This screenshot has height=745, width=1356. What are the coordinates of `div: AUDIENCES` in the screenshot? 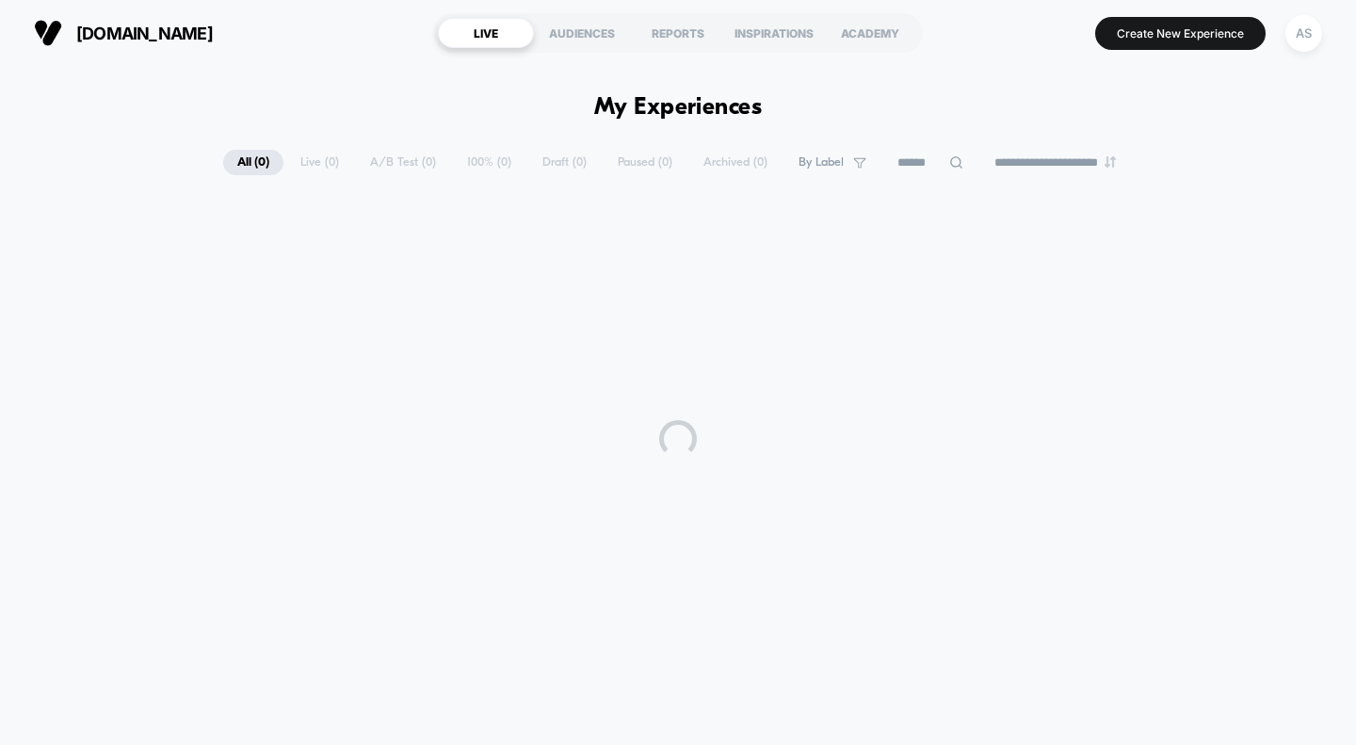 It's located at (582, 33).